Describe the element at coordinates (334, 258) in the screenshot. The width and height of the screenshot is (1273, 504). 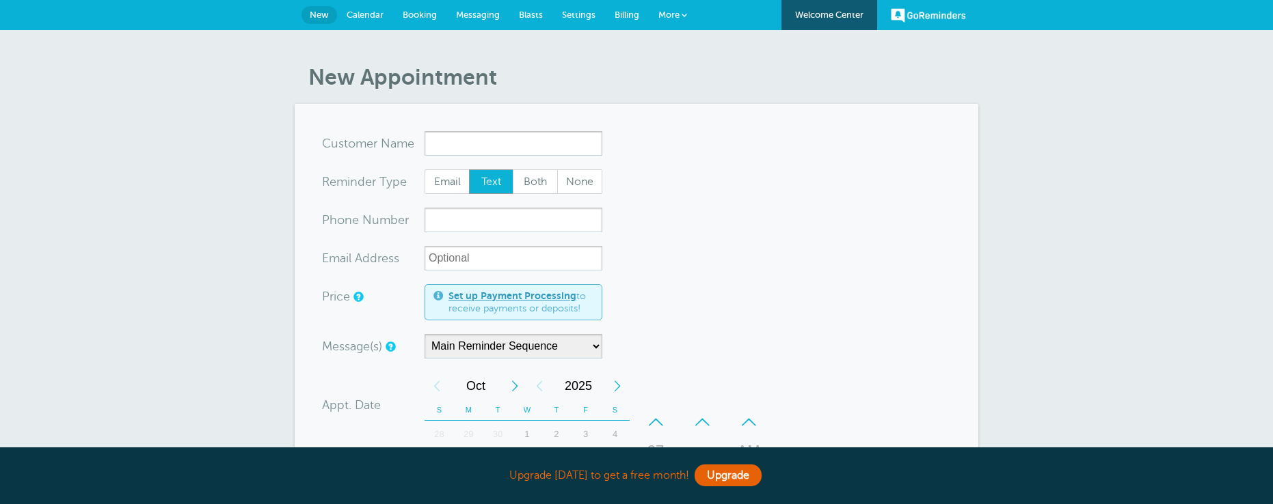
I see `span: Ema` at that location.